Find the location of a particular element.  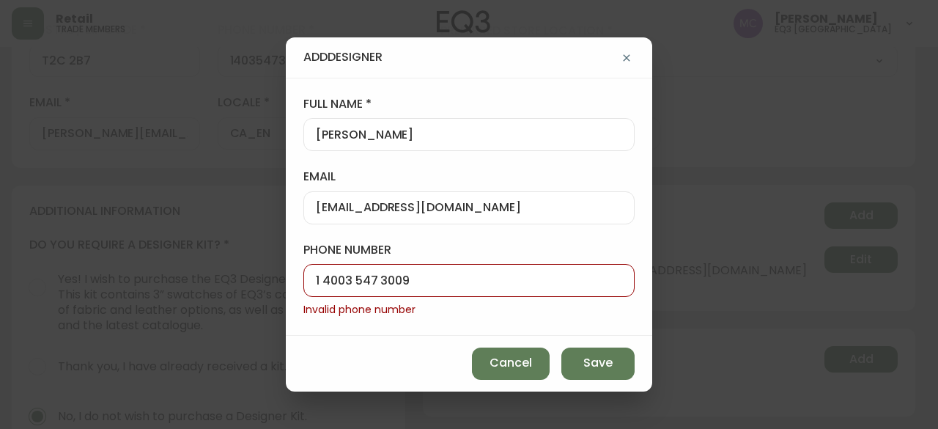

span: Invalid phone number is located at coordinates (469, 310).